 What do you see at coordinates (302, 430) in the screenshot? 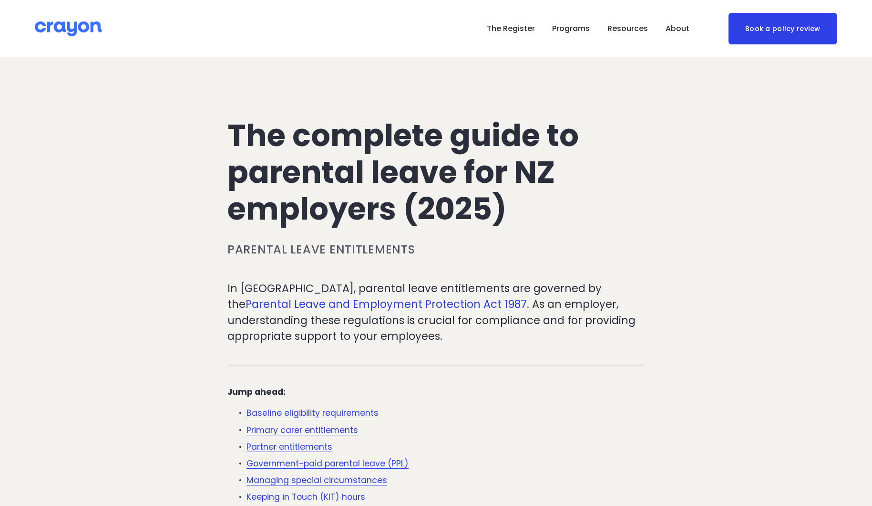
I see `a: Primary carer entitlements` at bounding box center [302, 430].